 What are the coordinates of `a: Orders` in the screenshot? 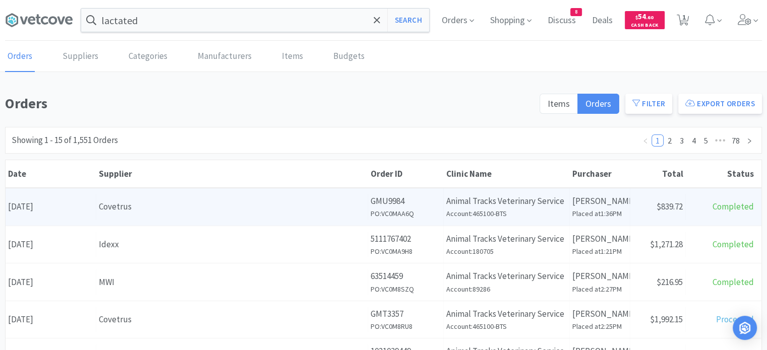 It's located at (20, 56).